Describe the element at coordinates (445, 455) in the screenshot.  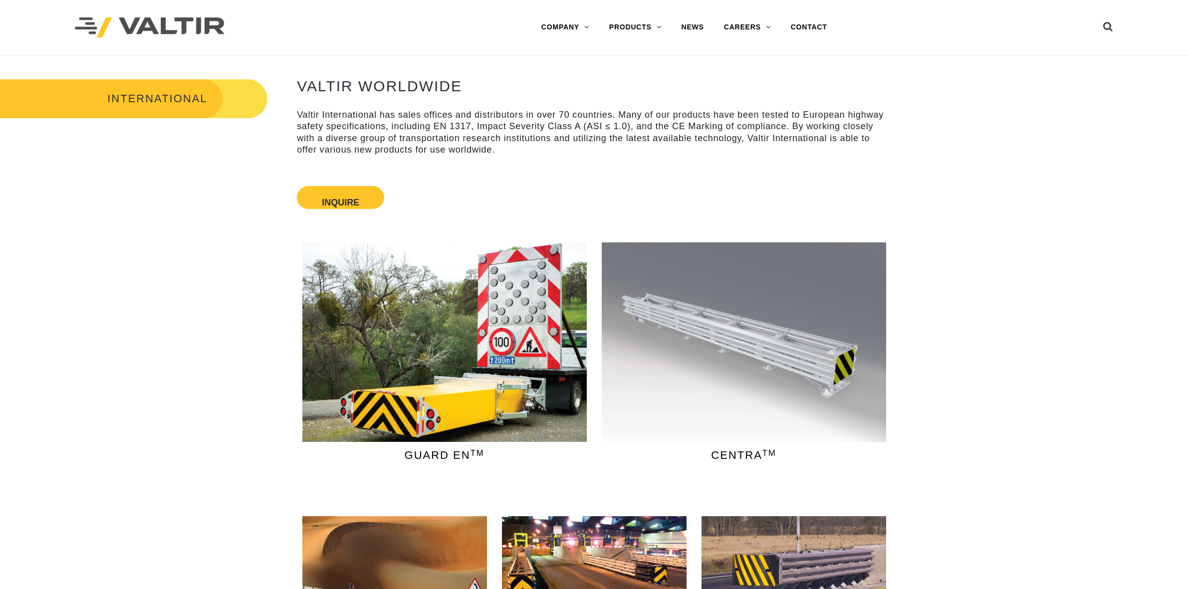
I see `span: GUARD EN` at that location.